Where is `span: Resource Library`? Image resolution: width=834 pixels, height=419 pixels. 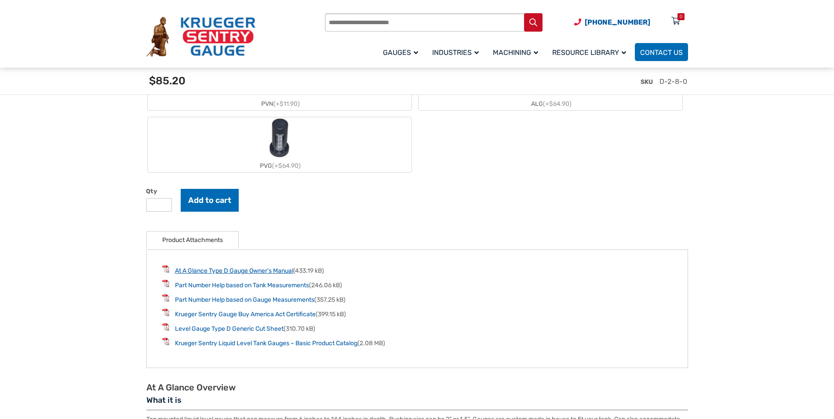 span: Resource Library is located at coordinates (589, 52).